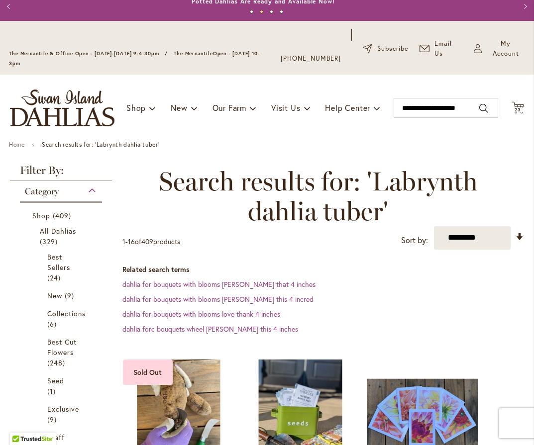 This screenshot has height=445, width=534. Describe the element at coordinates (251, 11) in the screenshot. I see `button: 1 of 4` at that location.